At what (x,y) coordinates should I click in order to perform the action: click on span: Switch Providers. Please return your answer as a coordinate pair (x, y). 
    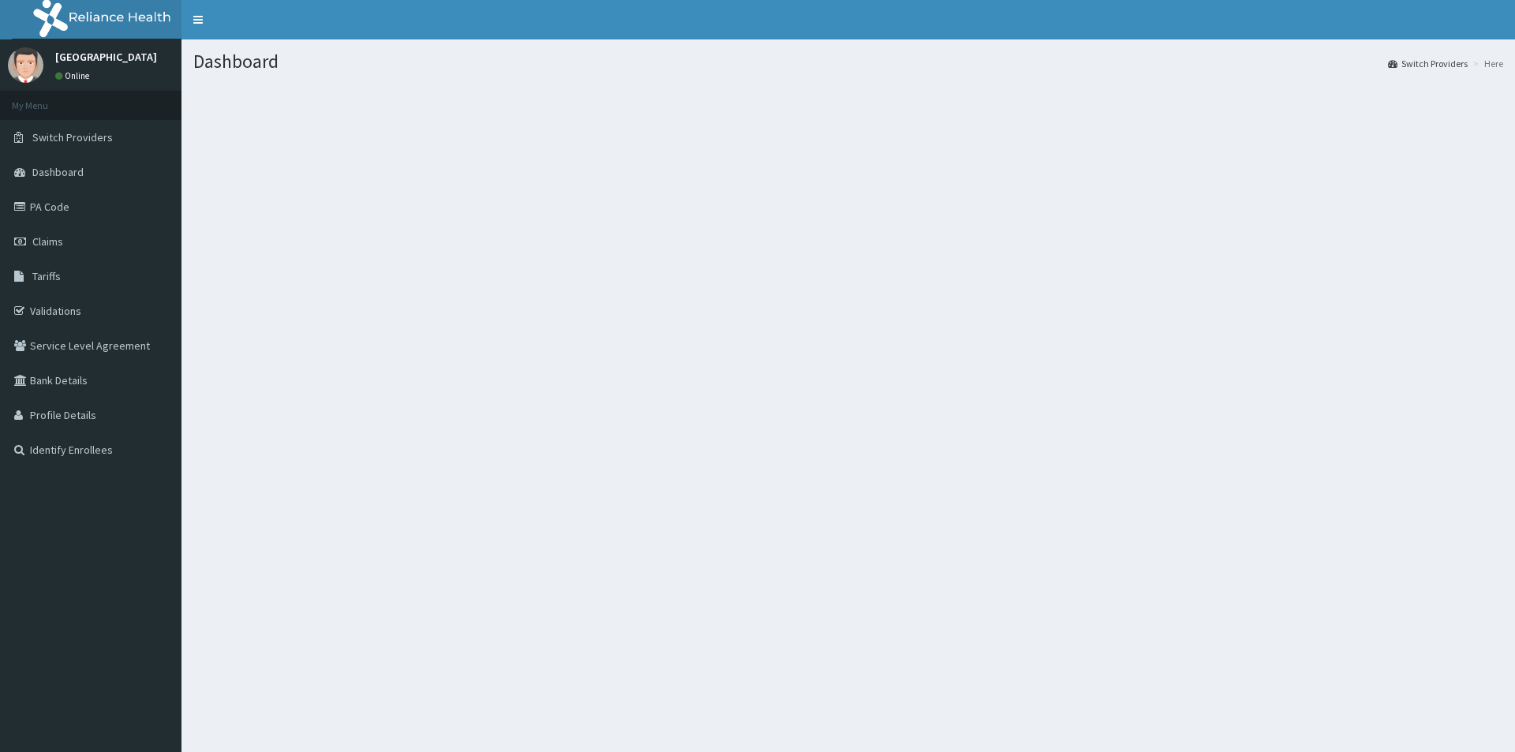
    Looking at the image, I should click on (73, 137).